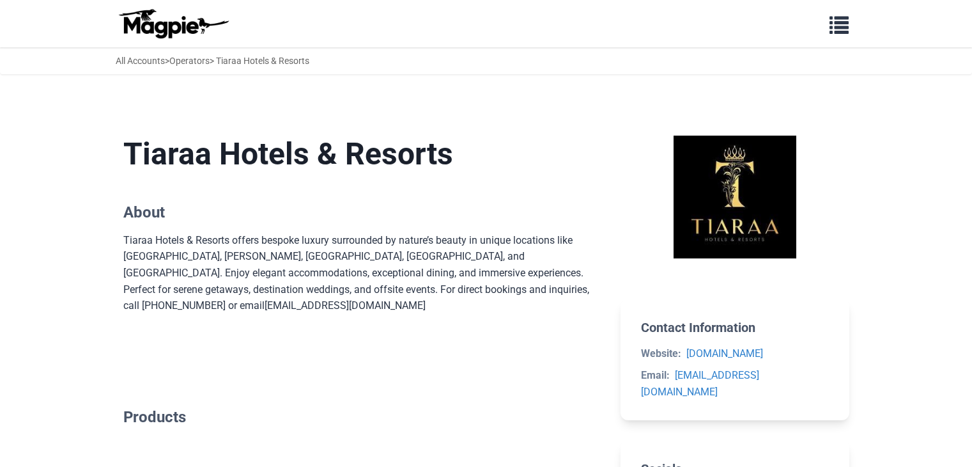 The height and width of the screenshot is (467, 972). Describe the element at coordinates (362, 154) in the screenshot. I see `h1: Tiaraa Hotels & Resorts` at that location.